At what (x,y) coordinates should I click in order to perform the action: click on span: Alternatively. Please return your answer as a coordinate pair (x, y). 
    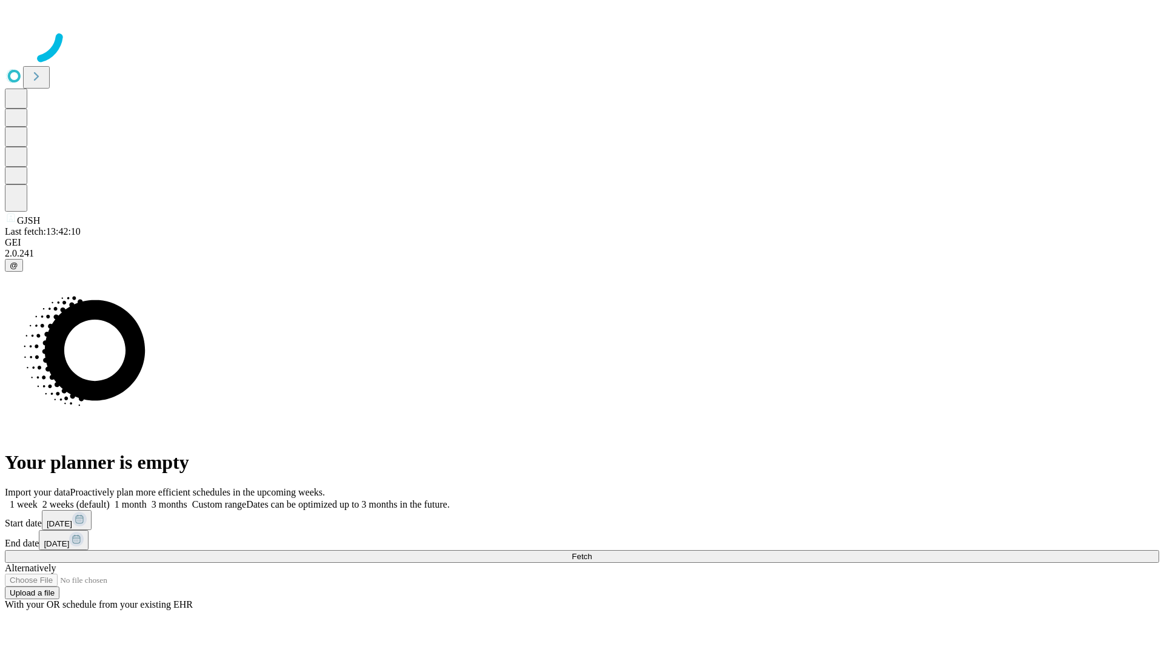
    Looking at the image, I should click on (30, 567).